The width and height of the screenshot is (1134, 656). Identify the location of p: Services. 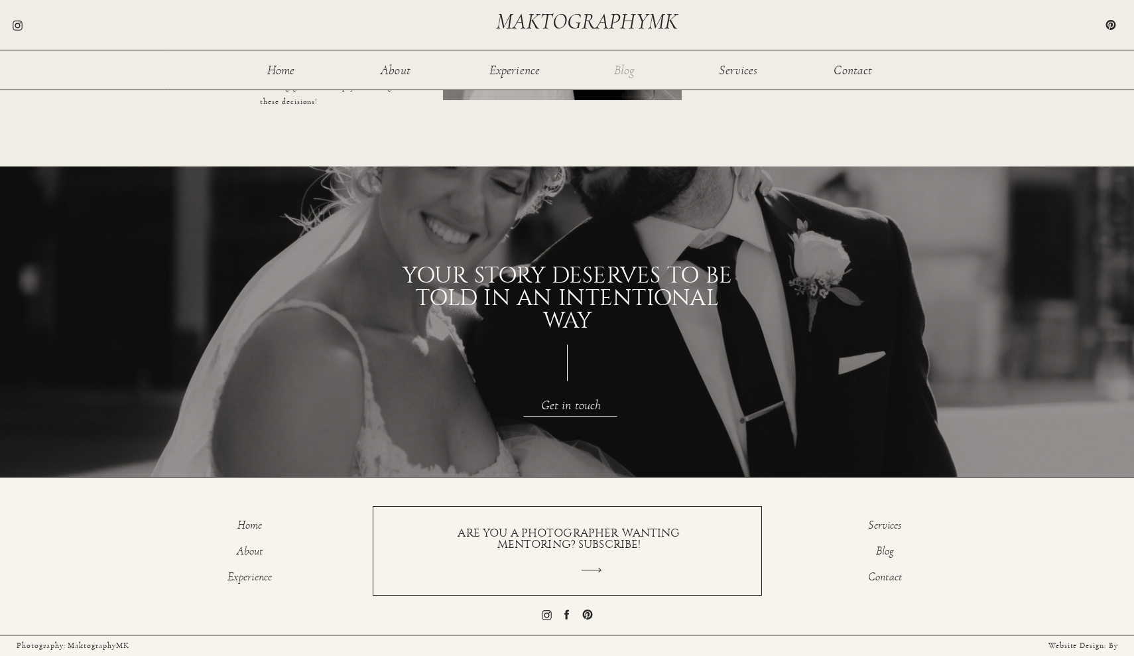
(884, 527).